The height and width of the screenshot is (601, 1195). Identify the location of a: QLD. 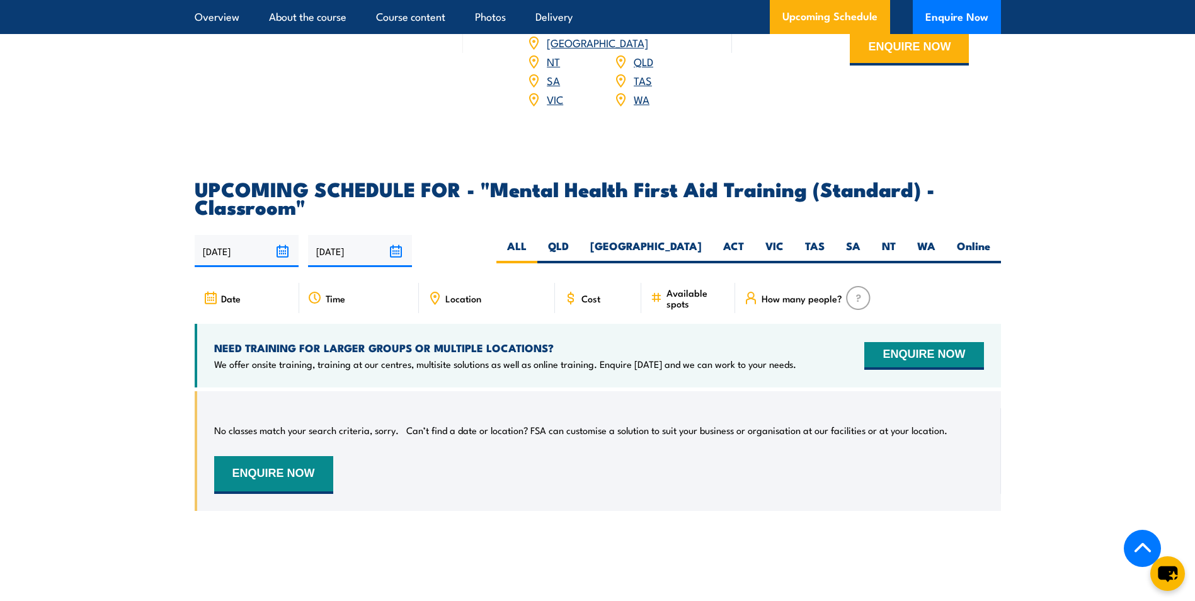
(643, 61).